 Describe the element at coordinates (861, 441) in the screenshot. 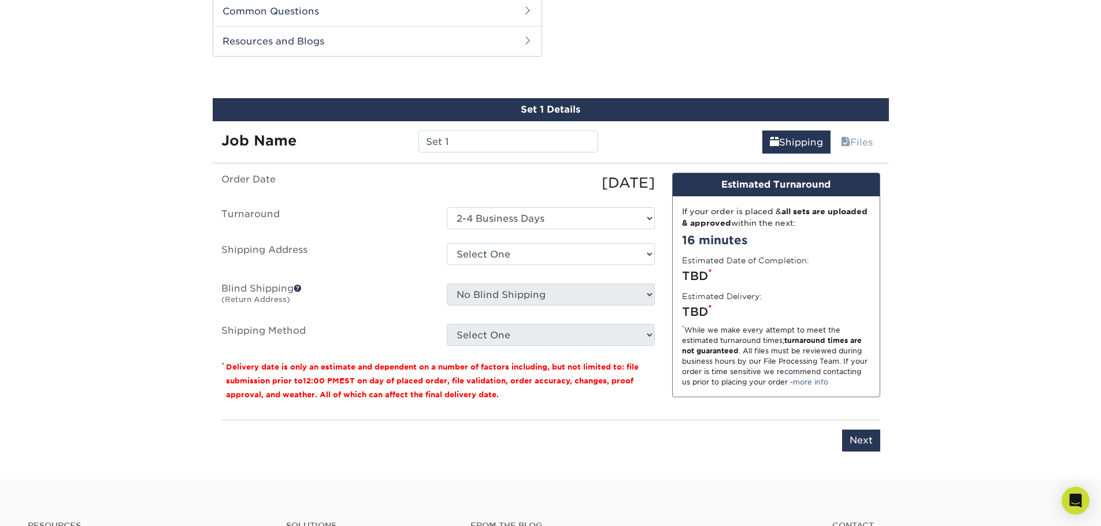

I see `input: Next` at that location.